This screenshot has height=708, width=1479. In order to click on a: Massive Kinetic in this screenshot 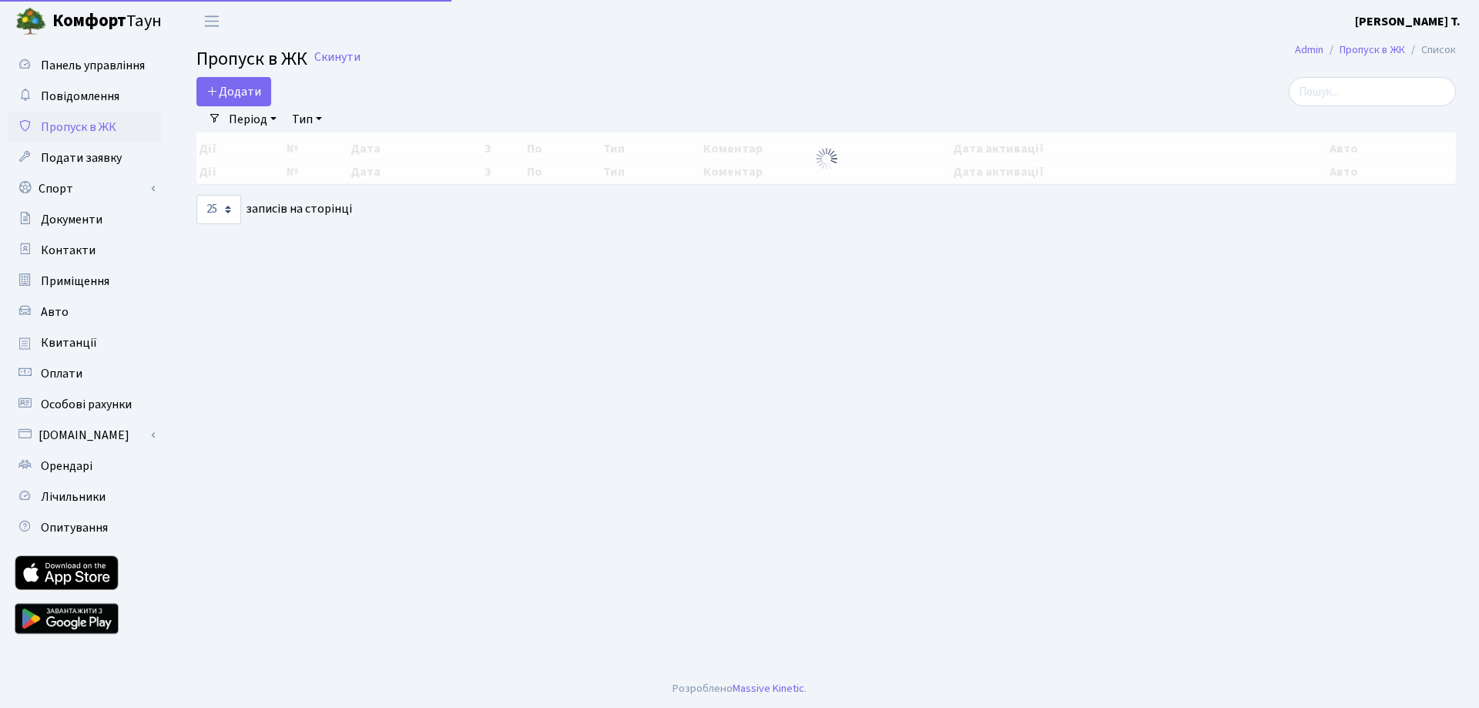, I will do `click(768, 688)`.